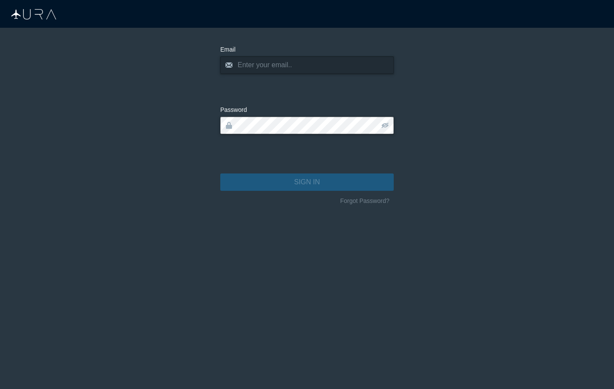 Image resolution: width=614 pixels, height=389 pixels. Describe the element at coordinates (307, 182) in the screenshot. I see `span: SIGN IN` at that location.